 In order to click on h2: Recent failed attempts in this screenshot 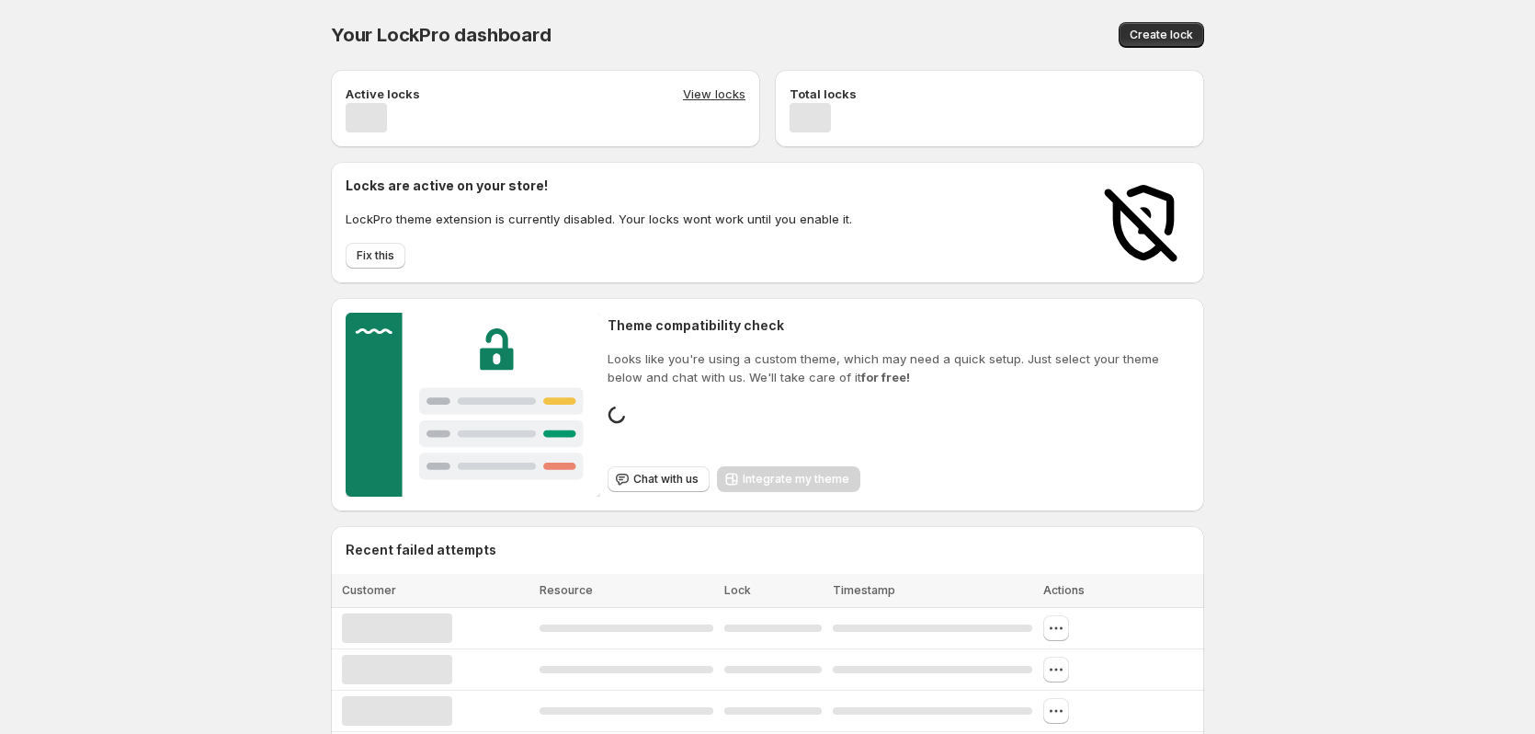, I will do `click(421, 550)`.